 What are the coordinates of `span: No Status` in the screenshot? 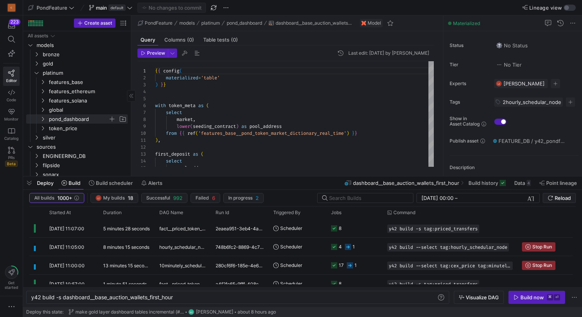 It's located at (512, 45).